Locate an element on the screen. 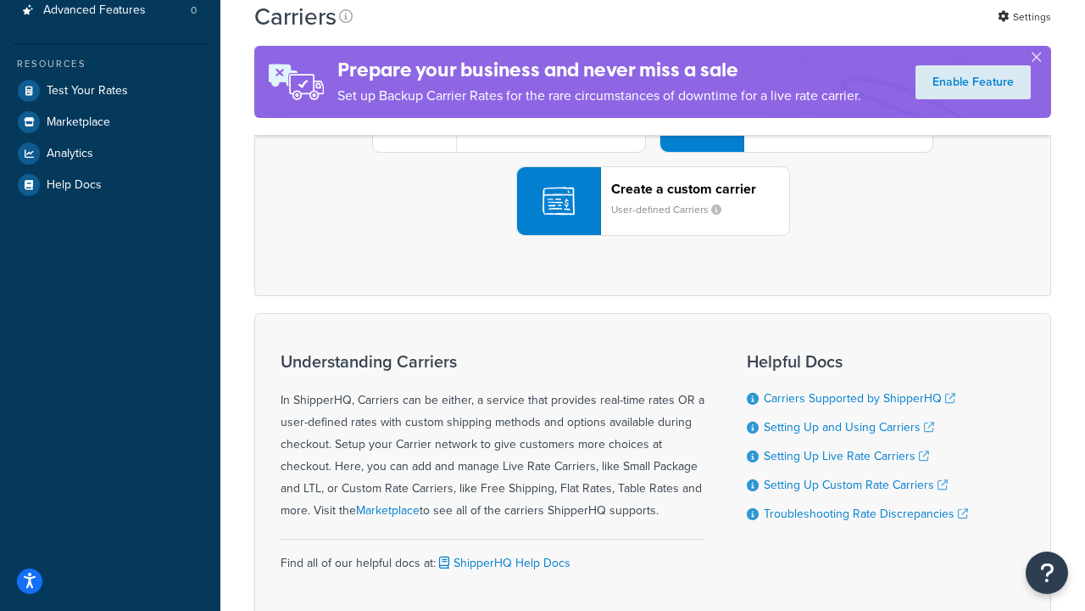  div: Resources is located at coordinates (110, 64).